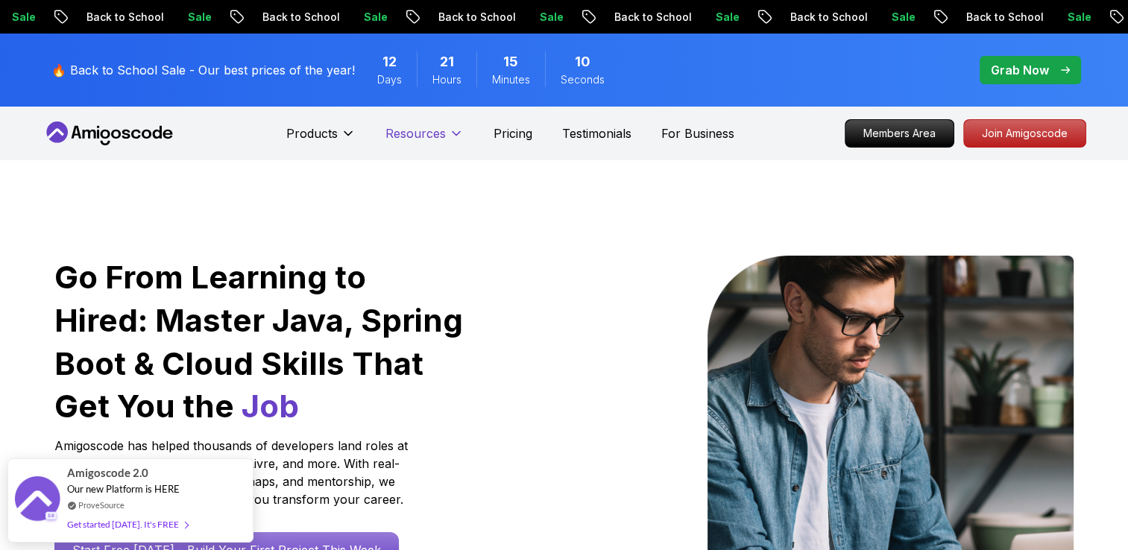 The width and height of the screenshot is (1128, 550). What do you see at coordinates (698, 133) in the screenshot?
I see `a: For Business` at bounding box center [698, 133].